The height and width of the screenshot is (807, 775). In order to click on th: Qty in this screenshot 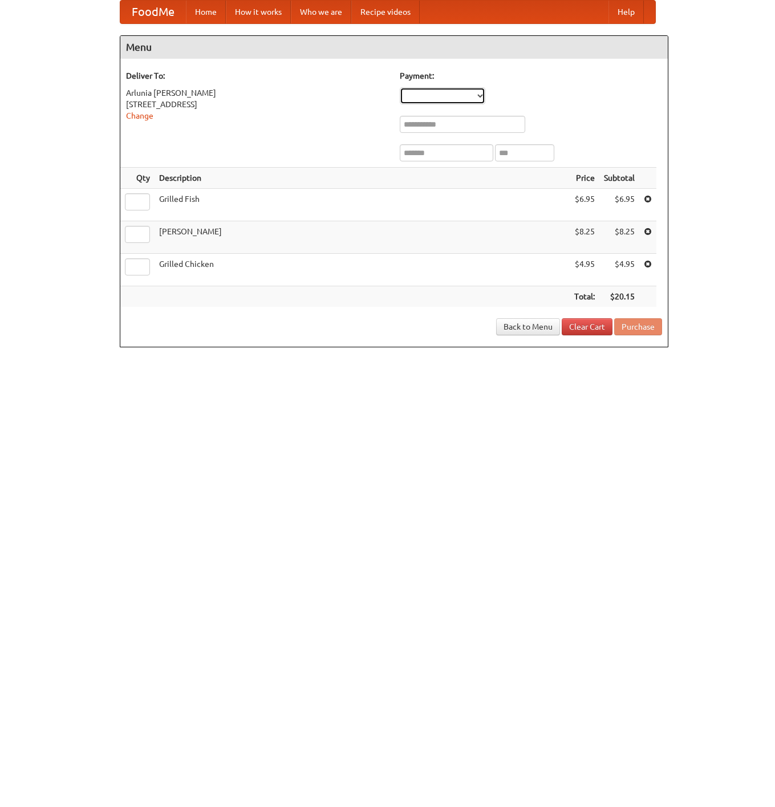, I will do `click(137, 178)`.